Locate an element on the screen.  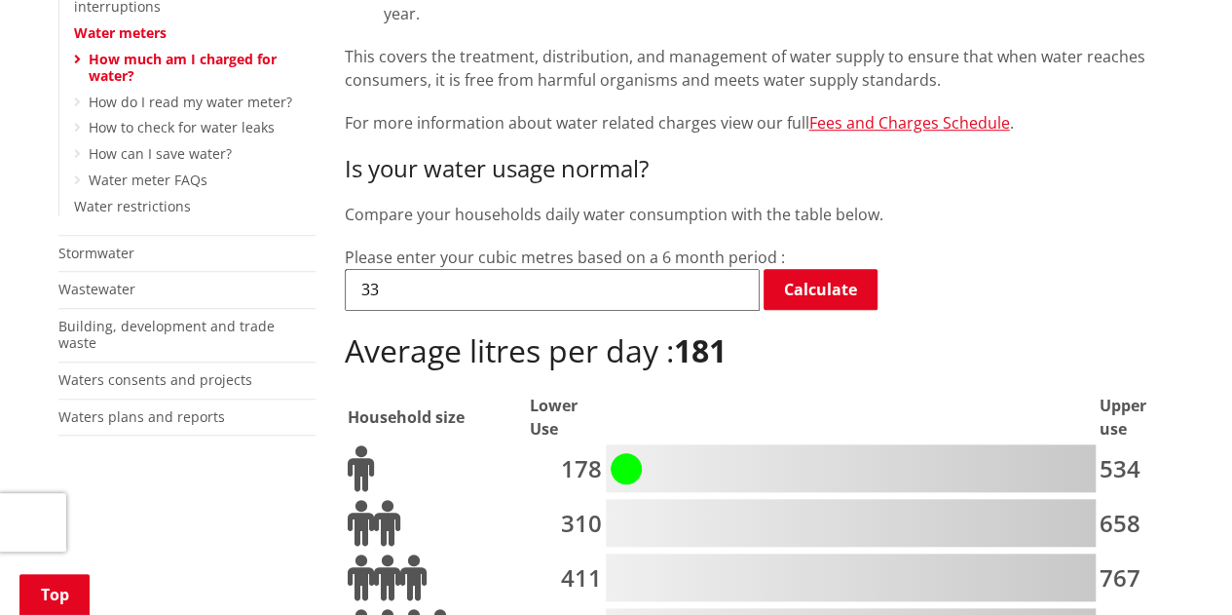
td: 178 is located at coordinates (566, 469).